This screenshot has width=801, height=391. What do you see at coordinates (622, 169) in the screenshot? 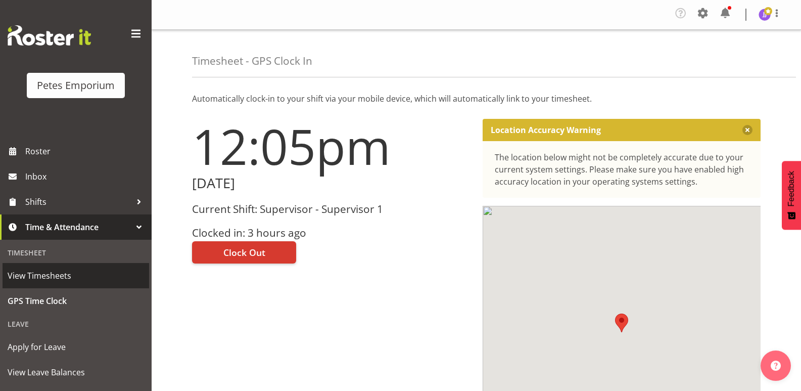
I see `div: The location below might not be completely accurate due to your current system settings. Please m...` at bounding box center [622, 169].